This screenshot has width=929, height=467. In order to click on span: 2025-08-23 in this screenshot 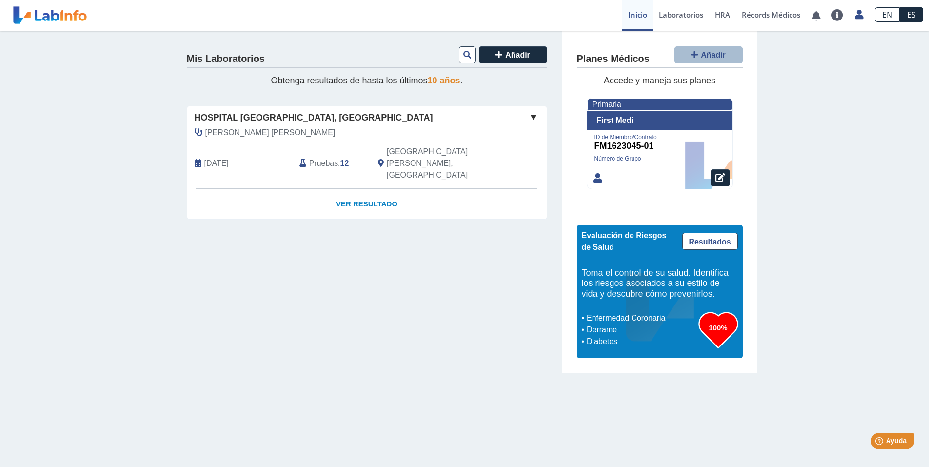, I will do `click(217, 163)`.